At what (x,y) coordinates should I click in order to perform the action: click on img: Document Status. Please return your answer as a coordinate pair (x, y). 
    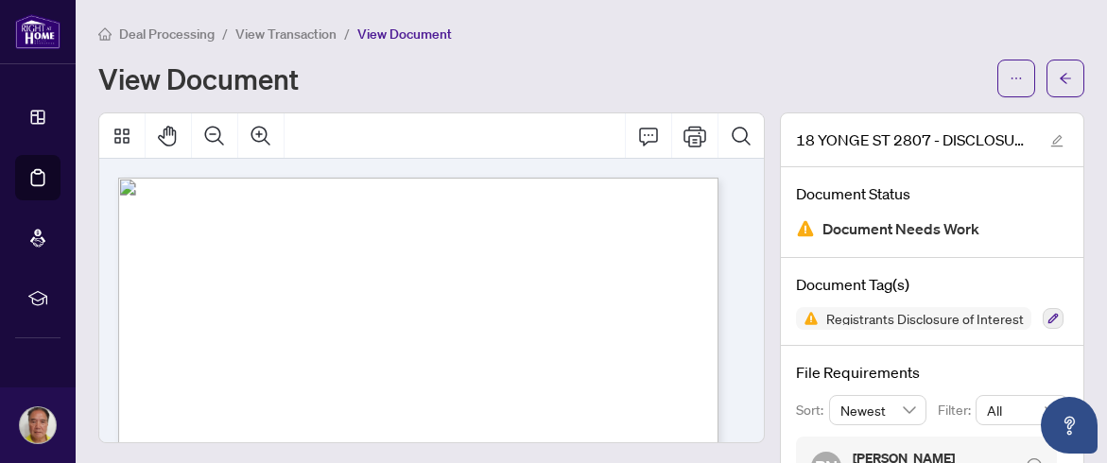
    Looking at the image, I should click on (805, 229).